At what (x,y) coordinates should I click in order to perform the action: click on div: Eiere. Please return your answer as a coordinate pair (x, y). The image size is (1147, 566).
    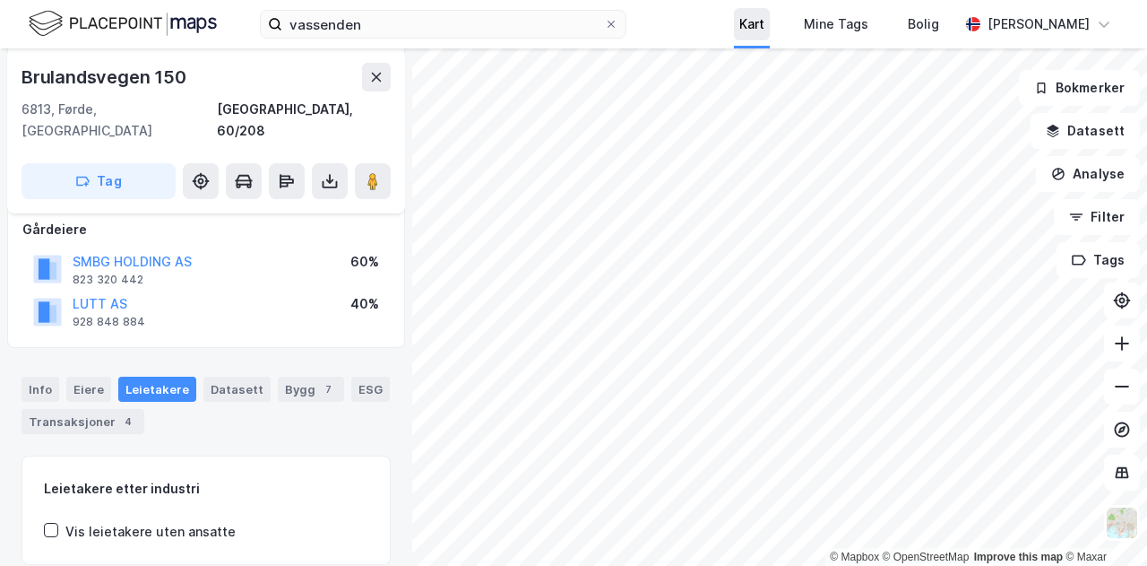
    Looking at the image, I should click on (89, 389).